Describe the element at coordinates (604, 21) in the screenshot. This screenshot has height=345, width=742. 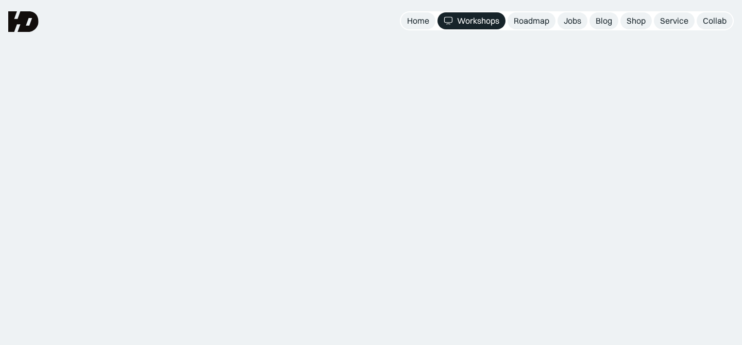
I see `div: Blog` at that location.